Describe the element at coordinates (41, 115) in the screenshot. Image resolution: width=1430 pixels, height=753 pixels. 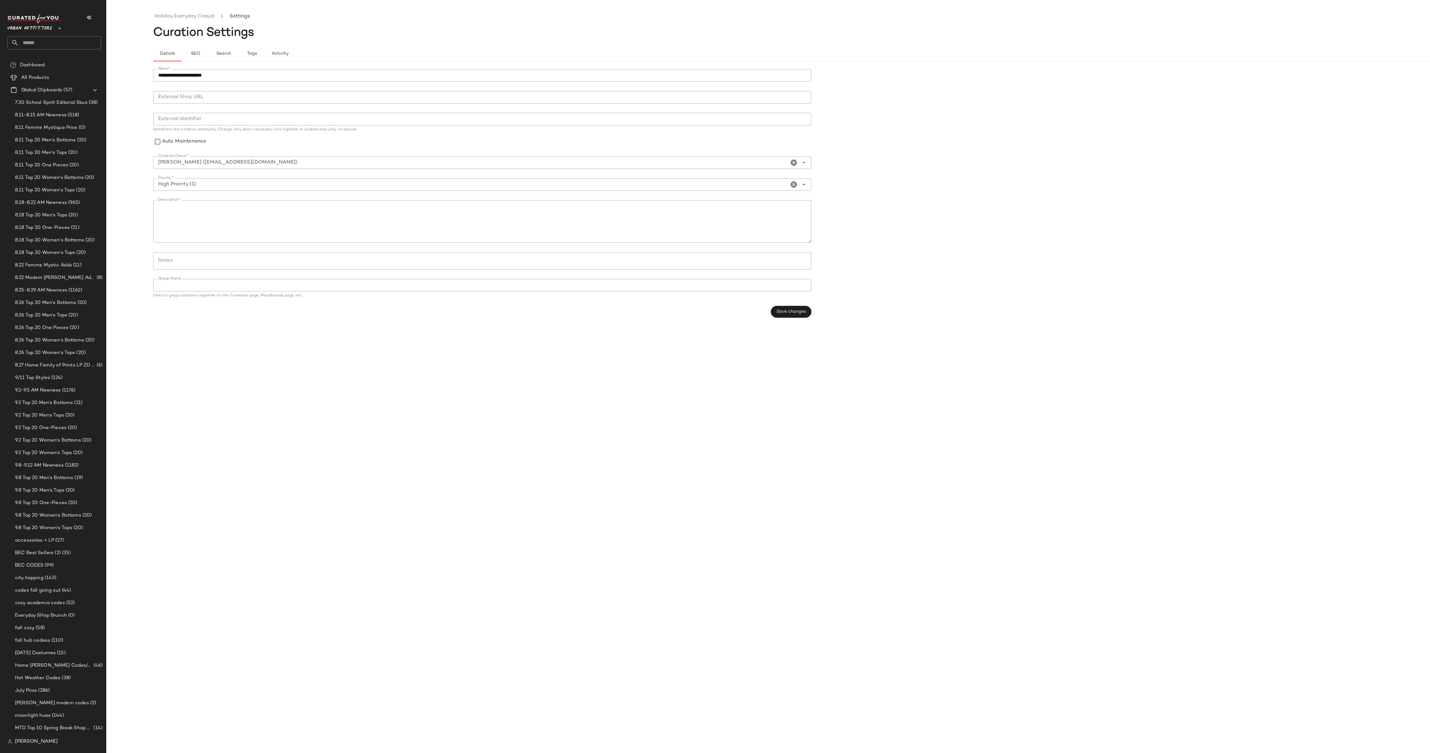
I see `span: 8.11-8.15 AM Newness` at that location.